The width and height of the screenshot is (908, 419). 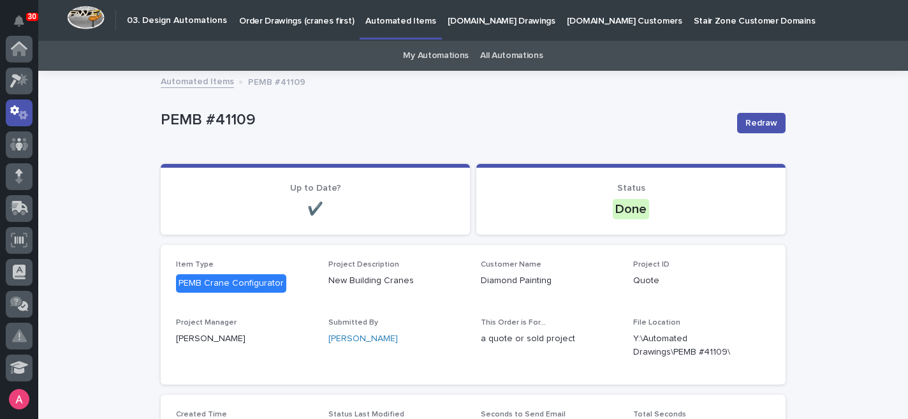 What do you see at coordinates (762, 123) in the screenshot?
I see `button: Redraw` at bounding box center [762, 123].